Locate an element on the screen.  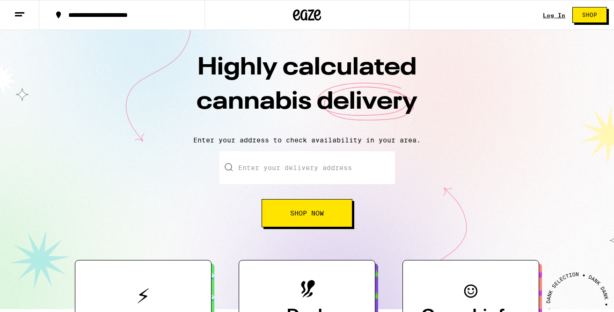
h1: Highly calculated cannabis delivery is located at coordinates (307, 90).